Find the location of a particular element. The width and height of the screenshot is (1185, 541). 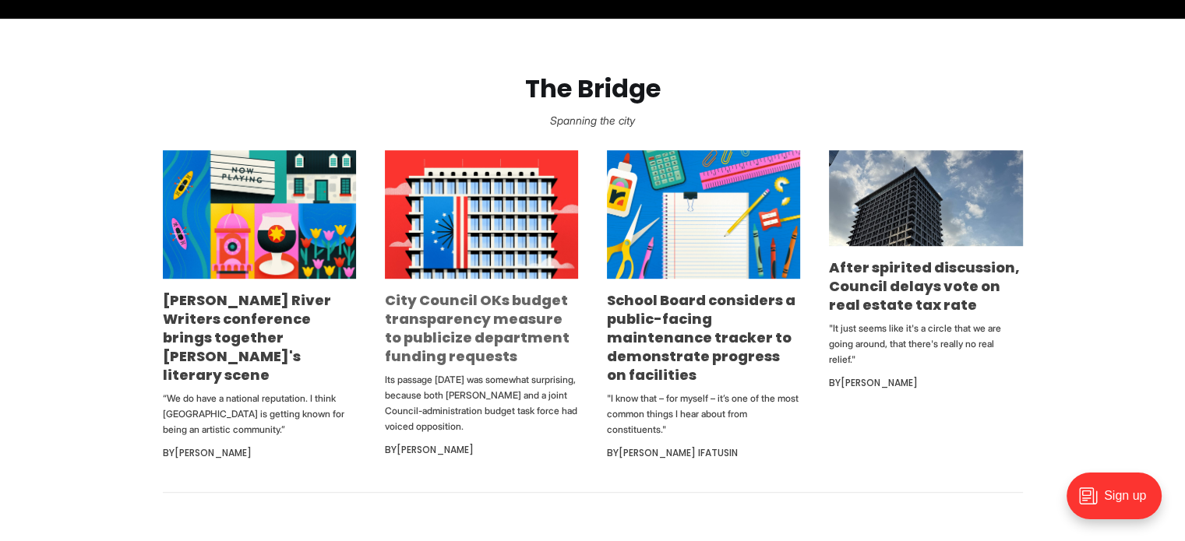

a: City Council OKs budget transparency measure to publicize department funding requests is located at coordinates (477, 328).